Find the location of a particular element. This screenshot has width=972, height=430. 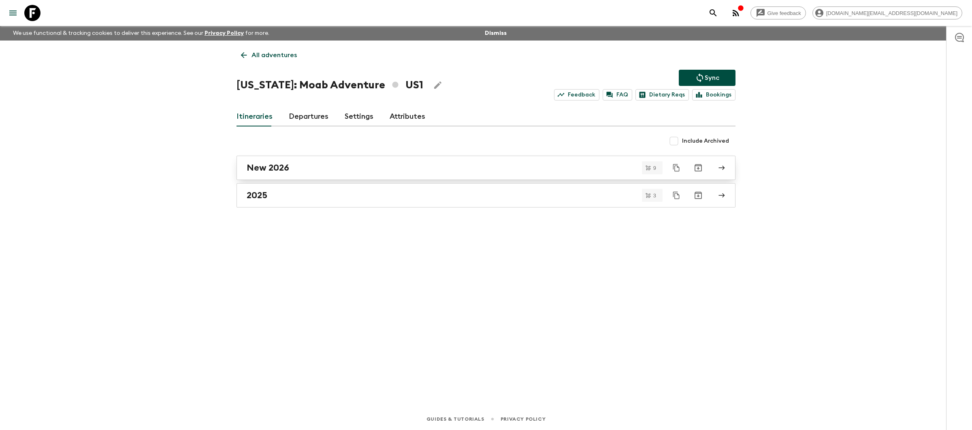

a: Bookings is located at coordinates (714, 95).